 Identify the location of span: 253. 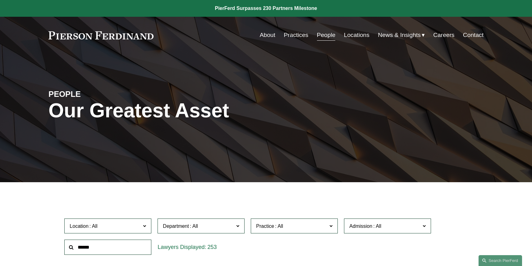
(212, 247).